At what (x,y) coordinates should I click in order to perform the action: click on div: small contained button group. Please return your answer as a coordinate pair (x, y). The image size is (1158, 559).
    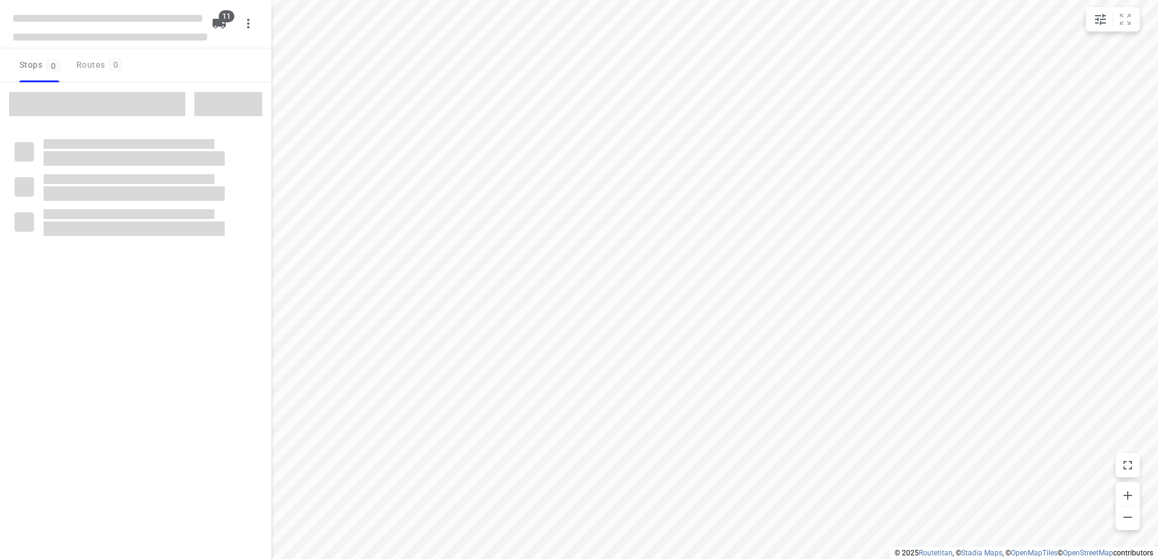
    Looking at the image, I should click on (1112, 19).